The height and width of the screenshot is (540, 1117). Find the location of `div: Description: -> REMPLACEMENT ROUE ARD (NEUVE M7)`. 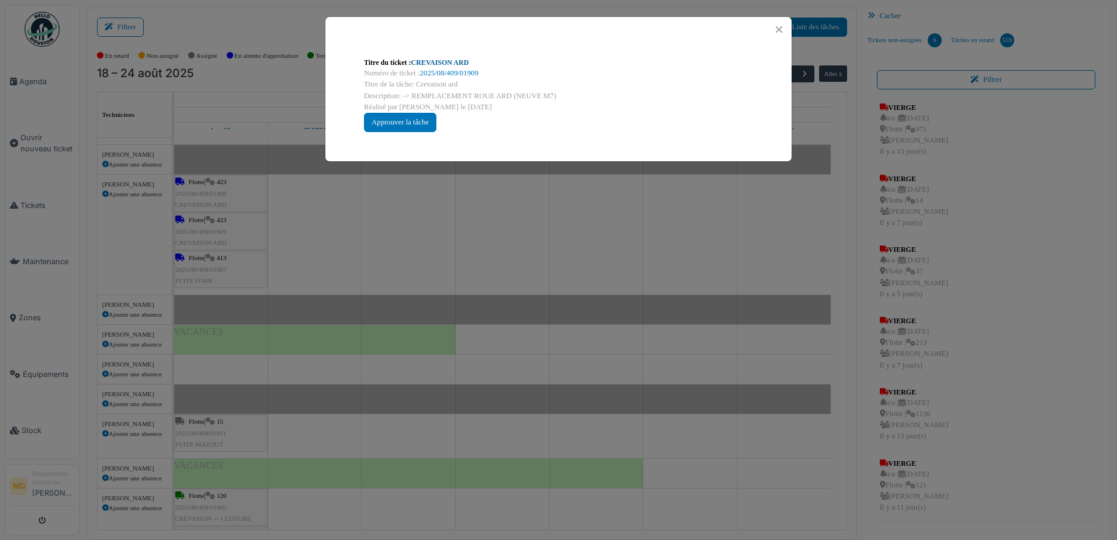

div: Description: -> REMPLACEMENT ROUE ARD (NEUVE M7) is located at coordinates (558, 96).